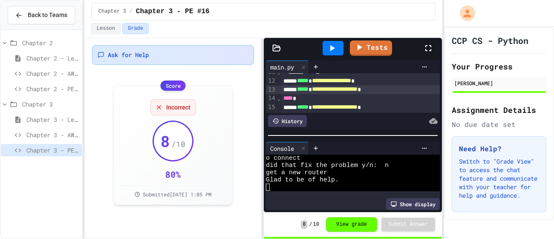  What do you see at coordinates (52, 89) in the screenshot?
I see `span: Chapter 2 - PE #13` at bounding box center [52, 89].